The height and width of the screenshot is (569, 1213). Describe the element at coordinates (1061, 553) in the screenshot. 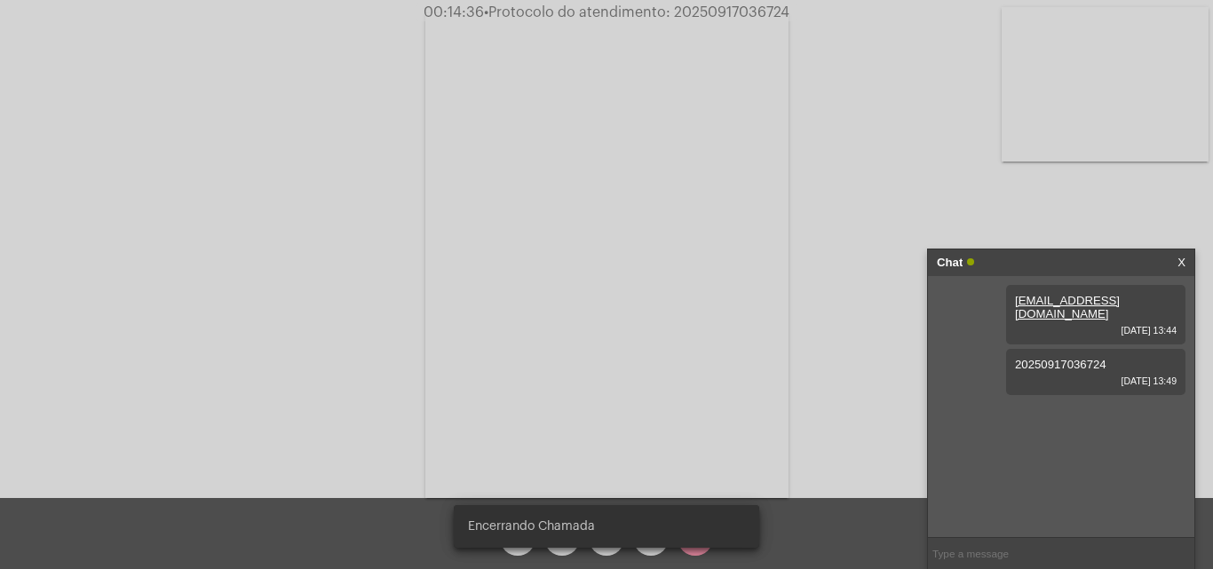

I see `input: Type a message` at that location.